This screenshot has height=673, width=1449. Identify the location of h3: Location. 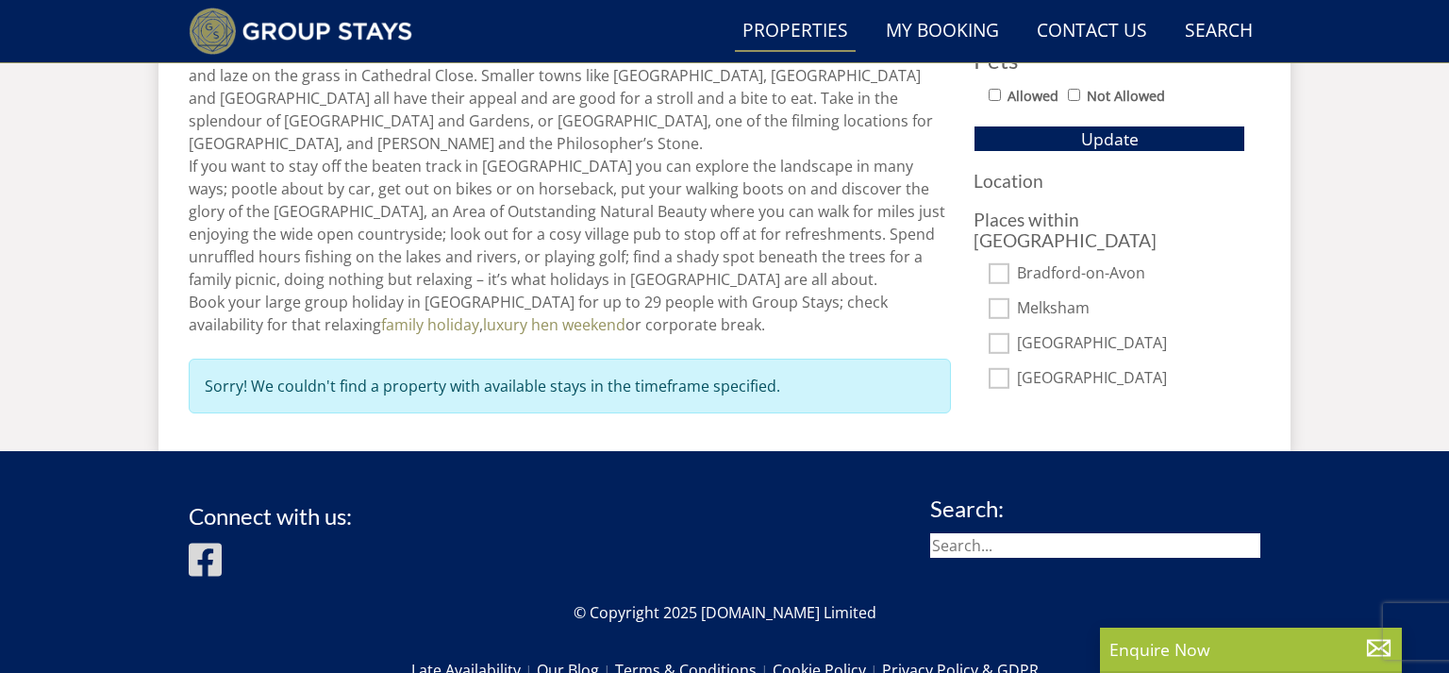
(1110, 180).